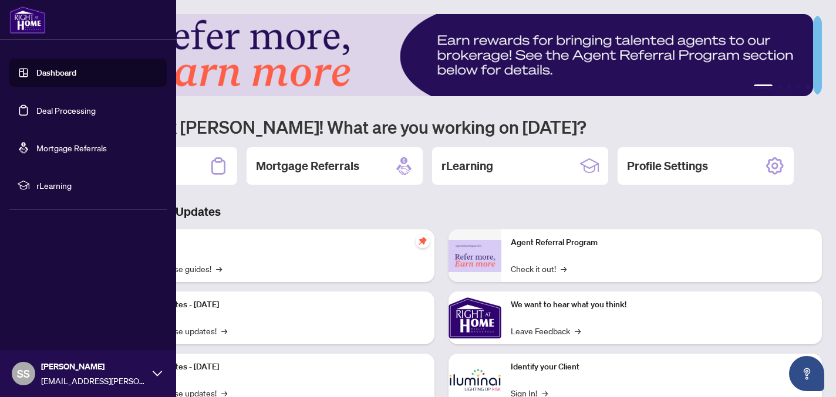 The width and height of the screenshot is (836, 397). I want to click on h3: Brokerage & Industry Updates, so click(441, 212).